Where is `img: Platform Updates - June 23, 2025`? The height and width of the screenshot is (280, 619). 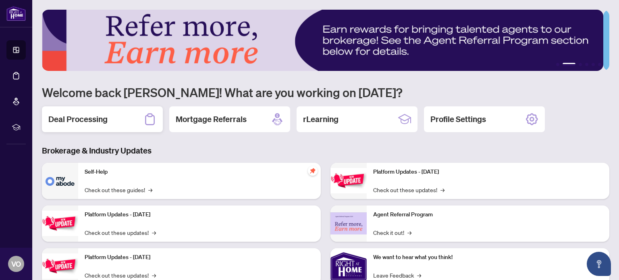 img: Platform Updates - June 23, 2025 is located at coordinates (348, 180).